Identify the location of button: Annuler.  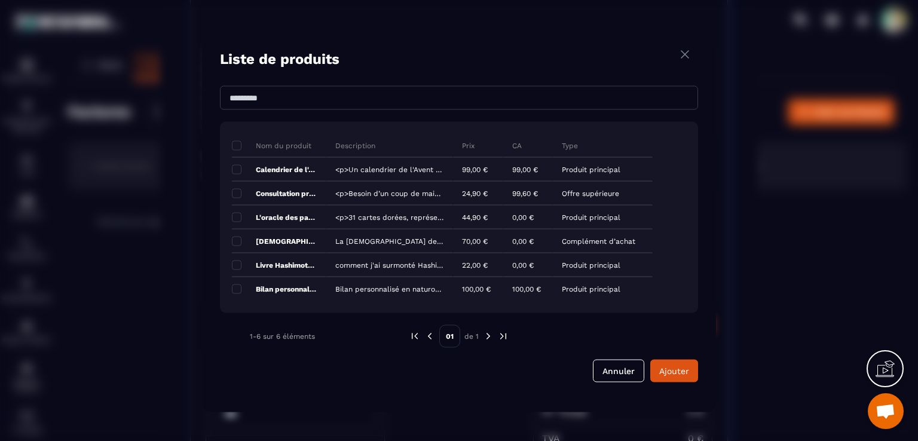
(618, 371).